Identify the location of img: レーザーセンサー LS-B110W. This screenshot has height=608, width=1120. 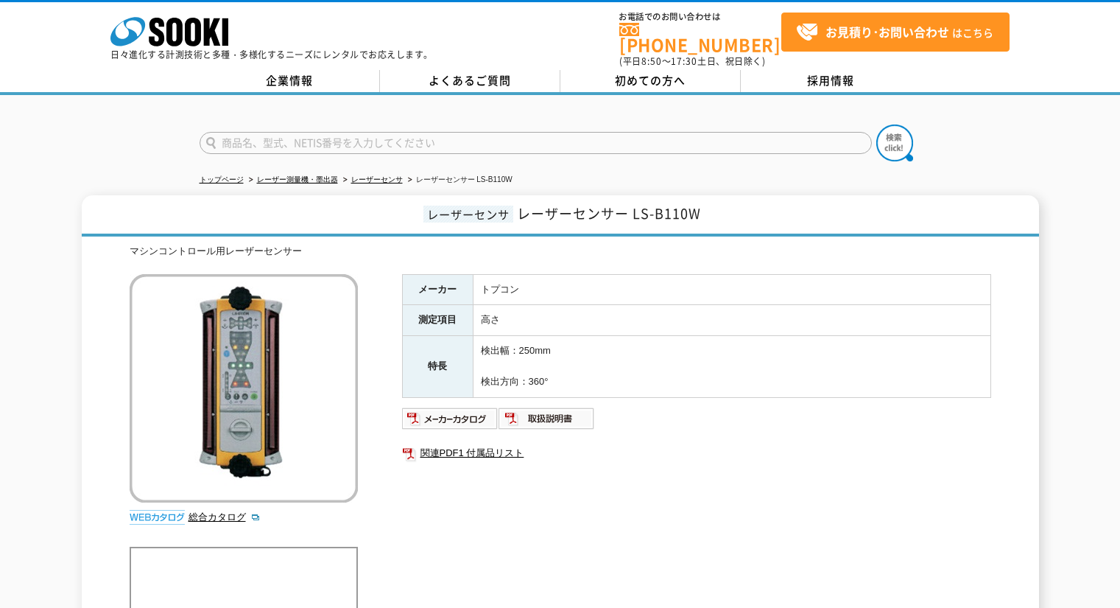
(244, 388).